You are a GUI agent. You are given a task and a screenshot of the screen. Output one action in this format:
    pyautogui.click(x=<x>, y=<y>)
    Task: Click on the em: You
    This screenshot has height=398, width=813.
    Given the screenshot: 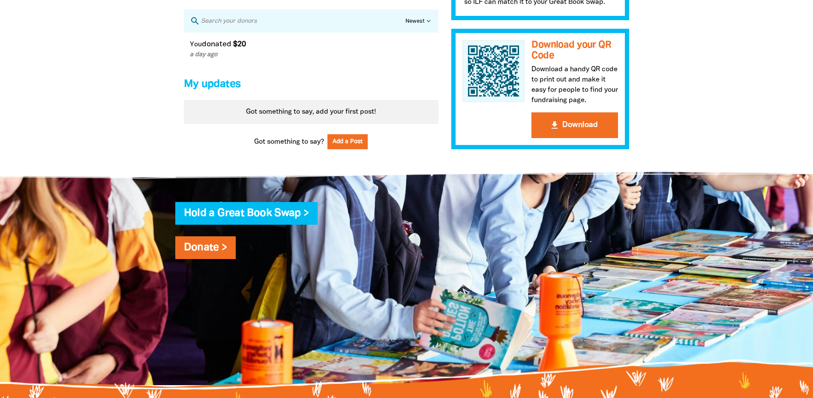 What is the action you would take?
    pyautogui.click(x=196, y=45)
    